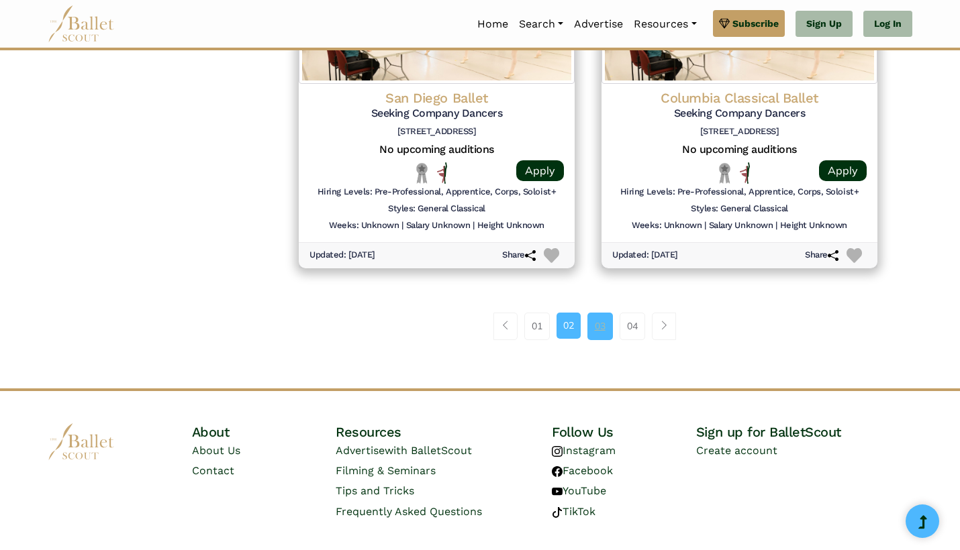 The width and height of the screenshot is (960, 550). I want to click on h4: Sign up for BalletScout, so click(804, 432).